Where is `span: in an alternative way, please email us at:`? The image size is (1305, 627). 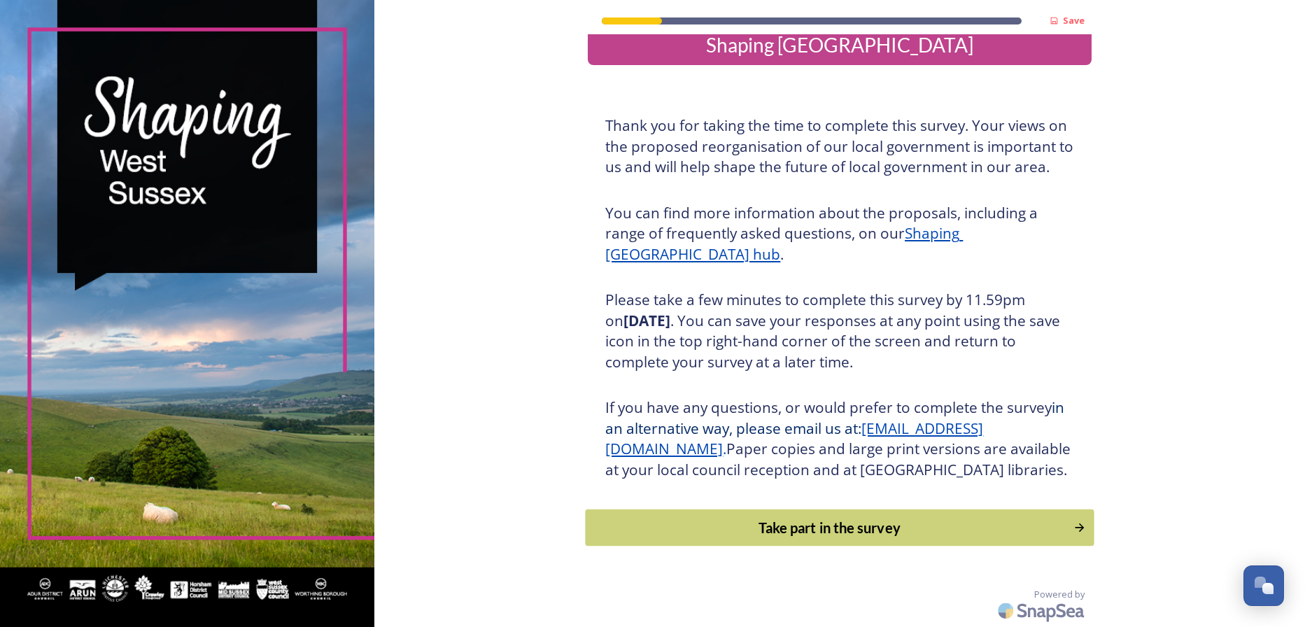
span: in an alternative way, please email us at: is located at coordinates (836, 418).